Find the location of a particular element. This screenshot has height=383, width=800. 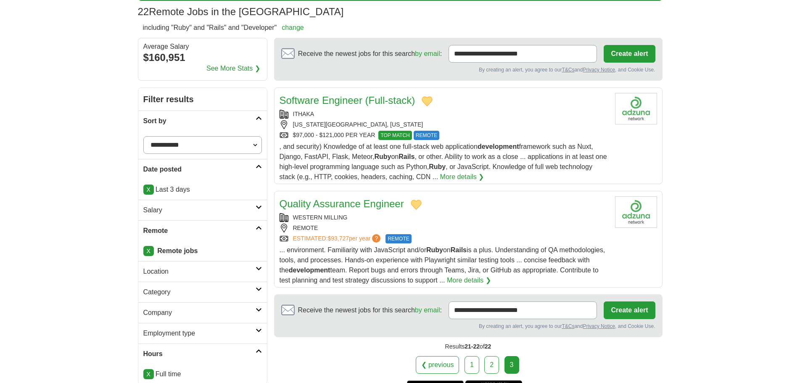

span: ... environment. Familiarity with JavaScript and/or on is a plus. Understanding of QA methodologi... is located at coordinates (442, 265).